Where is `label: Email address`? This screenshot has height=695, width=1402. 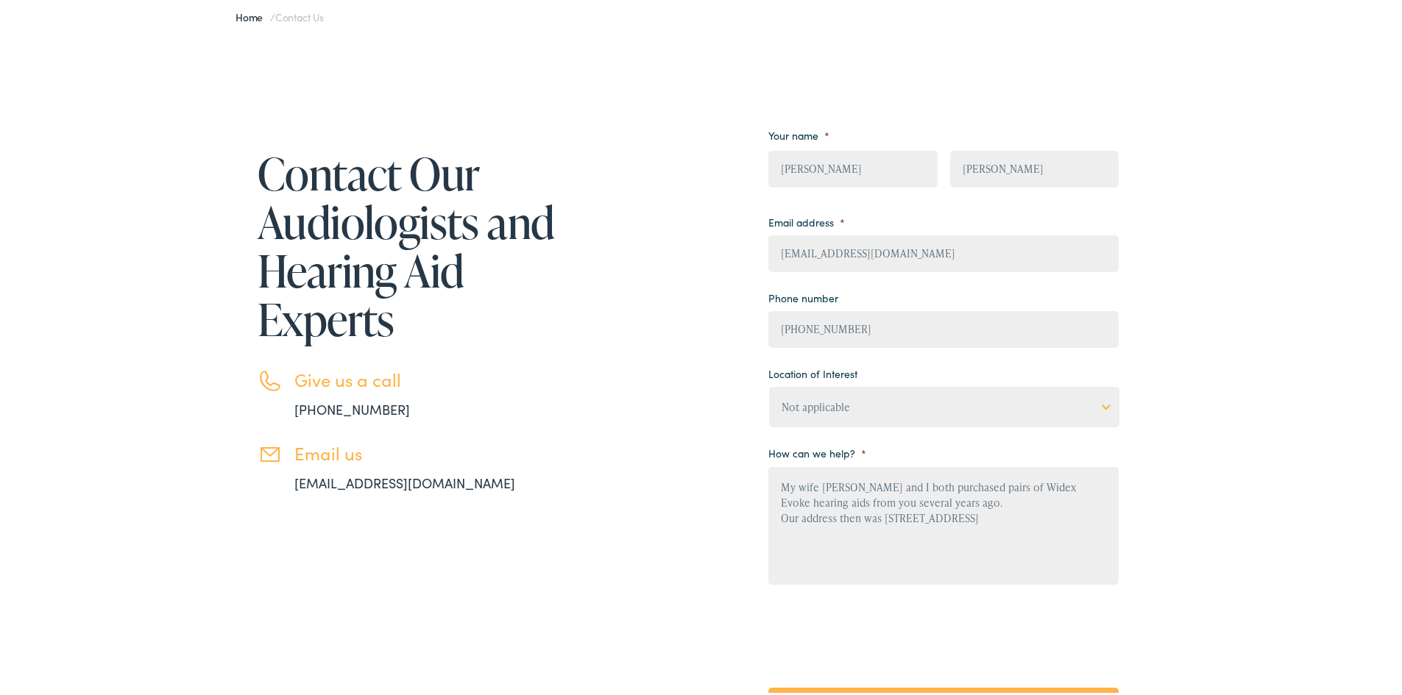 label: Email address is located at coordinates (806, 219).